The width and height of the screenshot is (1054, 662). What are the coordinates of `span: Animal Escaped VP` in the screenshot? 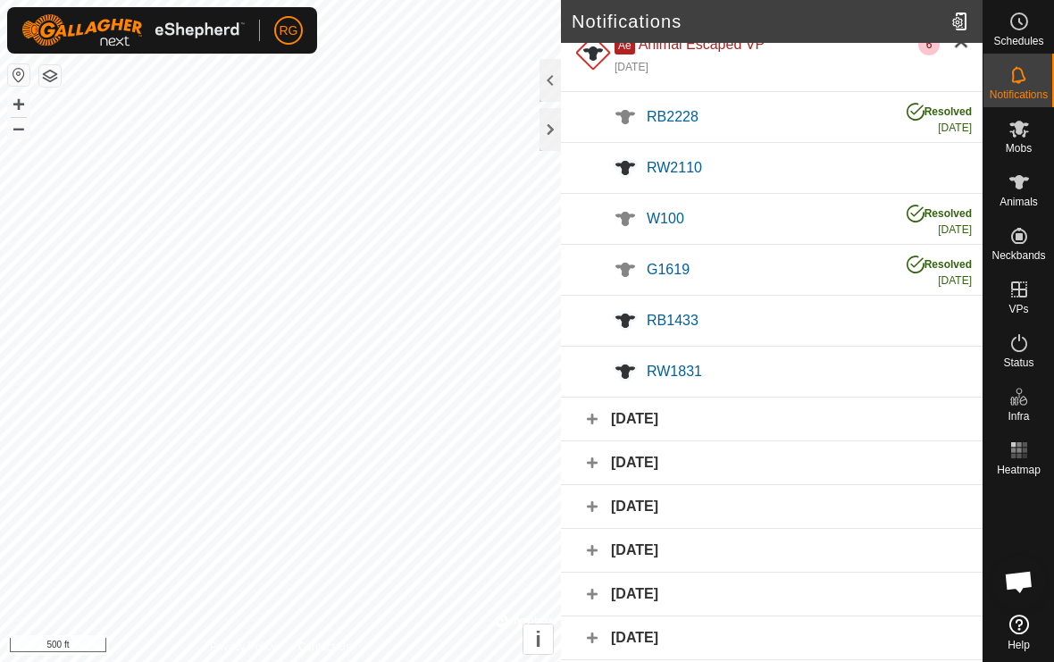 It's located at (701, 44).